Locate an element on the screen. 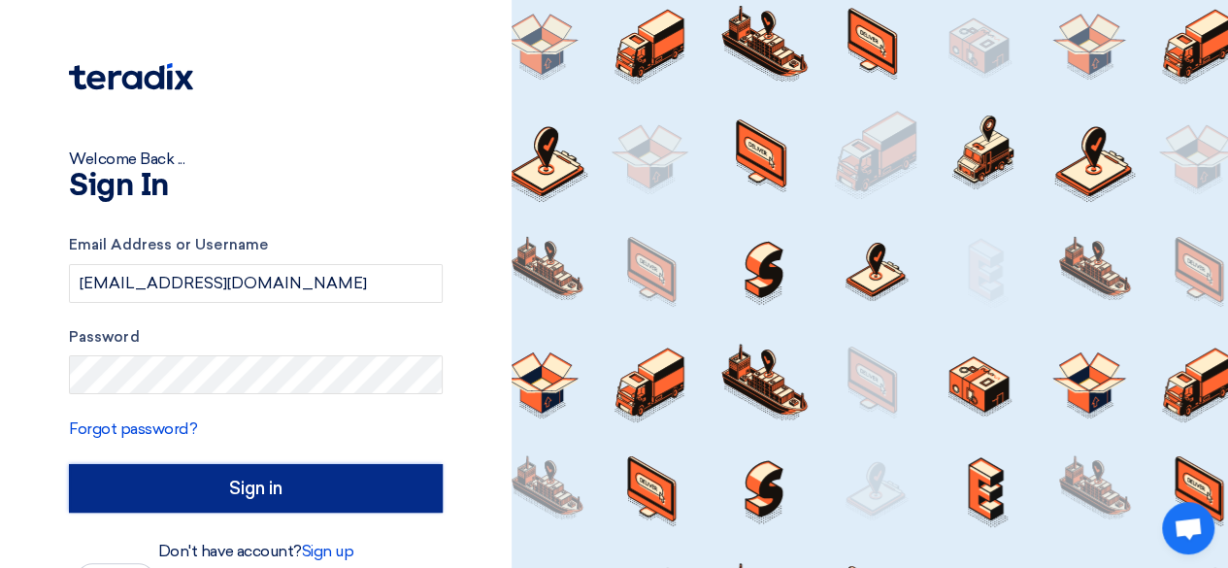 The width and height of the screenshot is (1228, 568). div: Open chat is located at coordinates (1189, 528).